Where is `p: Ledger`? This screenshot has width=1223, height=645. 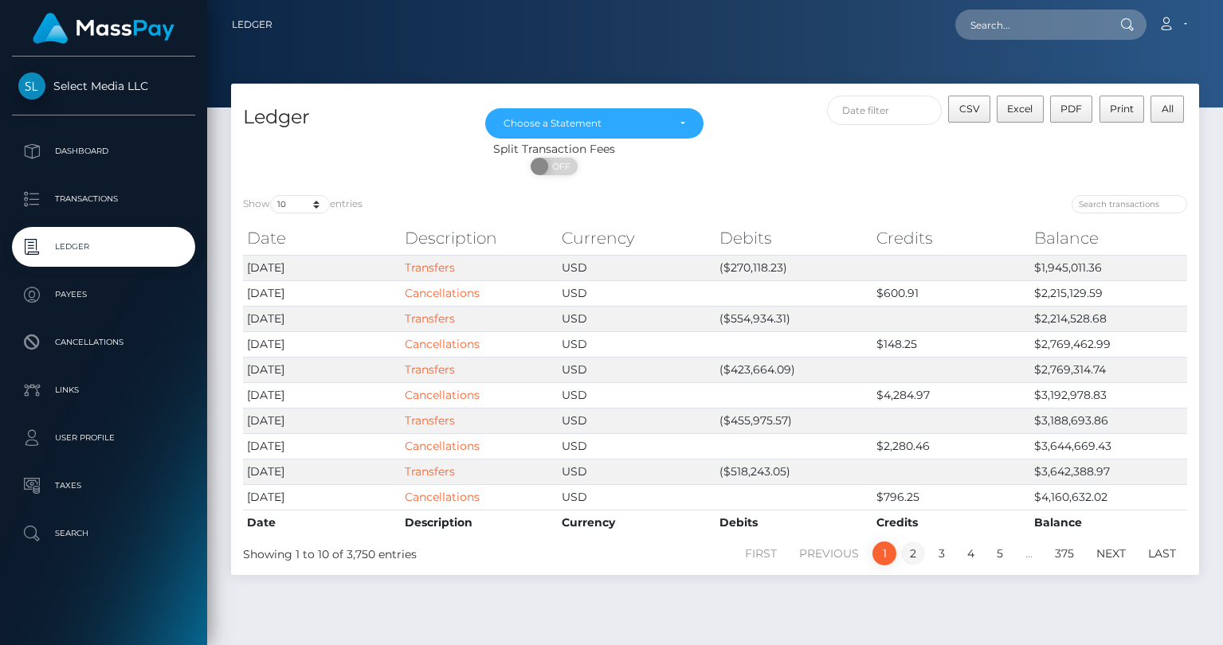 p: Ledger is located at coordinates (104, 247).